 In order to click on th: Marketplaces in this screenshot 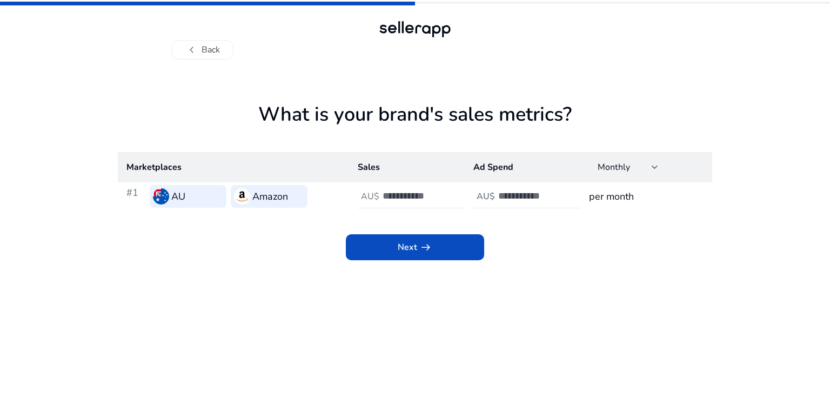, I will do `click(233, 167)`.